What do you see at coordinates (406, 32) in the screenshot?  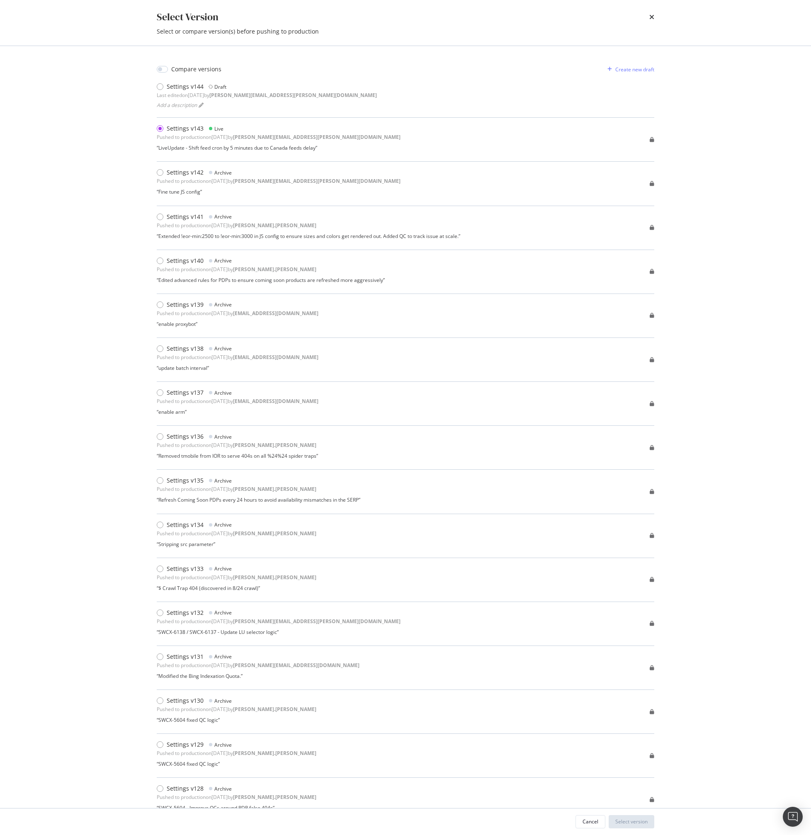 I see `div: Select or compare version(s) before pushing to production` at bounding box center [406, 32].